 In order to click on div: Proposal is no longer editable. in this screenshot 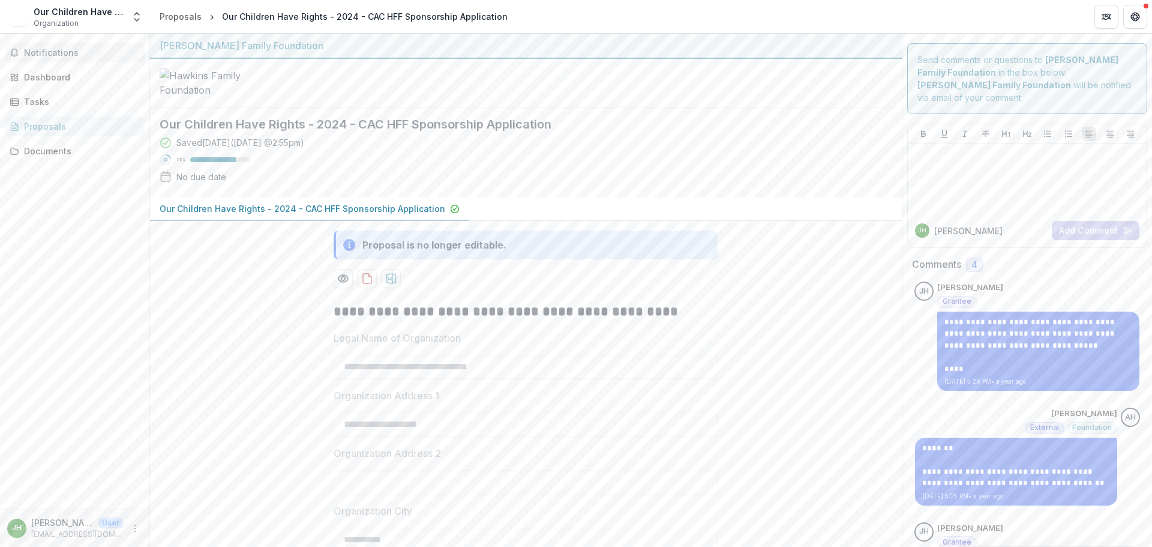, I will do `click(434, 245)`.